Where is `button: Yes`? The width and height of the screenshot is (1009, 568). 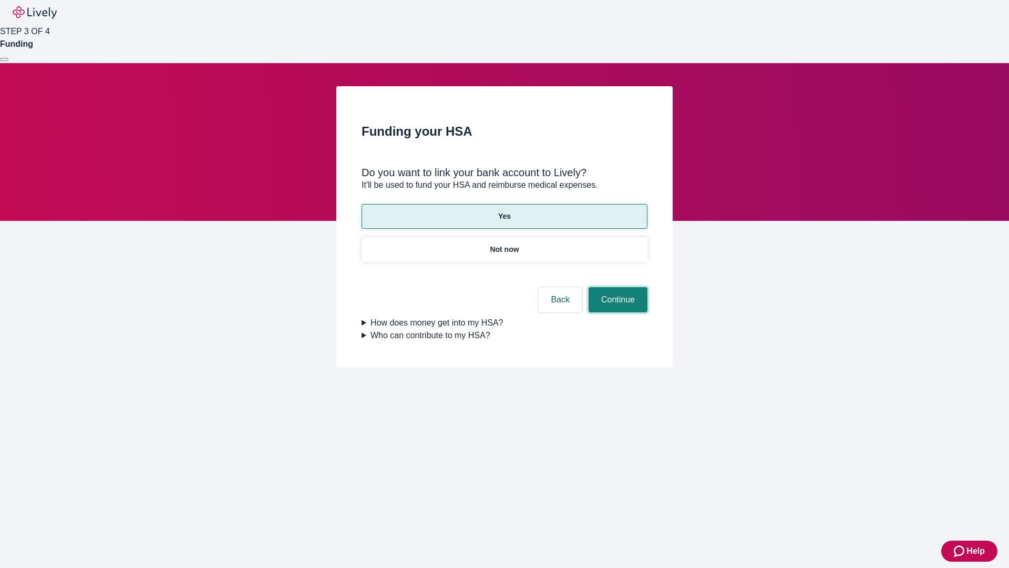 button: Yes is located at coordinates (505, 216).